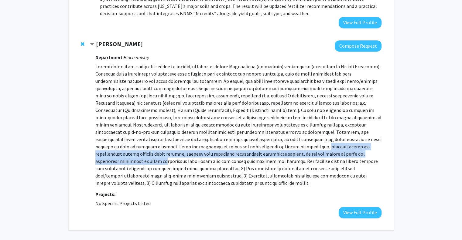 The image size is (462, 240). I want to click on button: Compose Request to Prashant Sonawane, so click(358, 46).